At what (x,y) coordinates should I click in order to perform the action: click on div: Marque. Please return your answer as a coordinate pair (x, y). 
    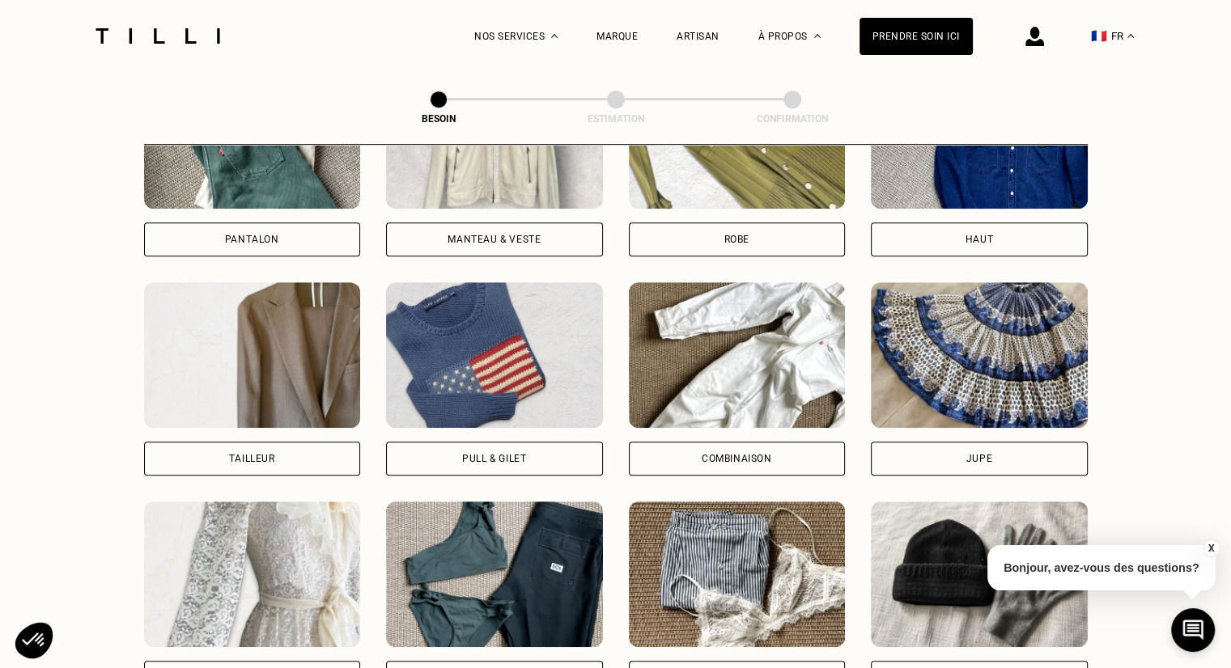
    Looking at the image, I should click on (616, 36).